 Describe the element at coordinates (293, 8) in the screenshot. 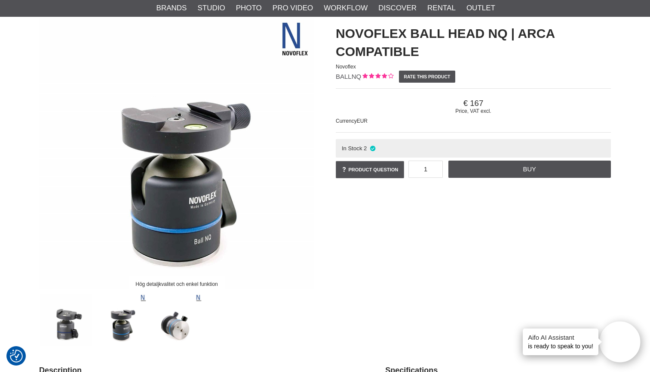

I see `a: Pro Video` at that location.